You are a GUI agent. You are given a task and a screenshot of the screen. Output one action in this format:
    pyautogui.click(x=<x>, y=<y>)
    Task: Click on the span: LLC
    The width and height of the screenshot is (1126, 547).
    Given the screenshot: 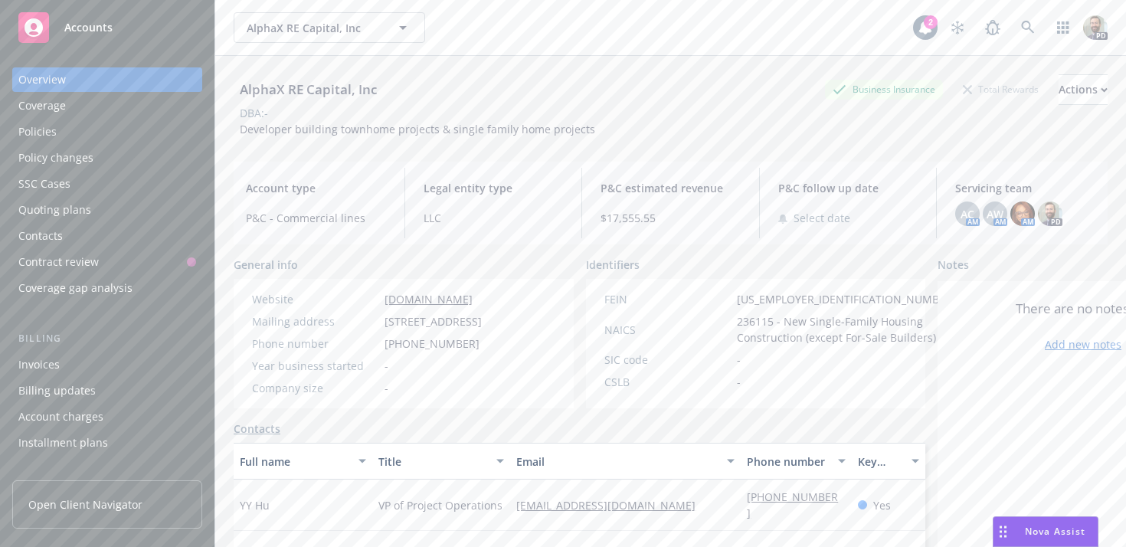 What is the action you would take?
    pyautogui.click(x=493, y=218)
    